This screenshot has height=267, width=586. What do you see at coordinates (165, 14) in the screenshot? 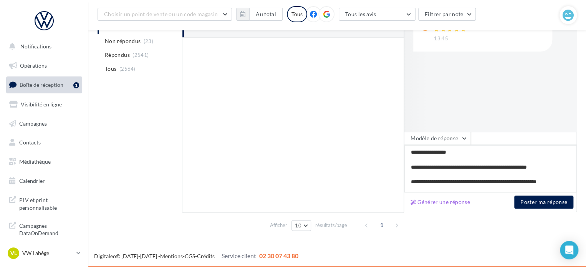
I see `button: Choisir un point de vente ou un code magasin` at bounding box center [165, 14].